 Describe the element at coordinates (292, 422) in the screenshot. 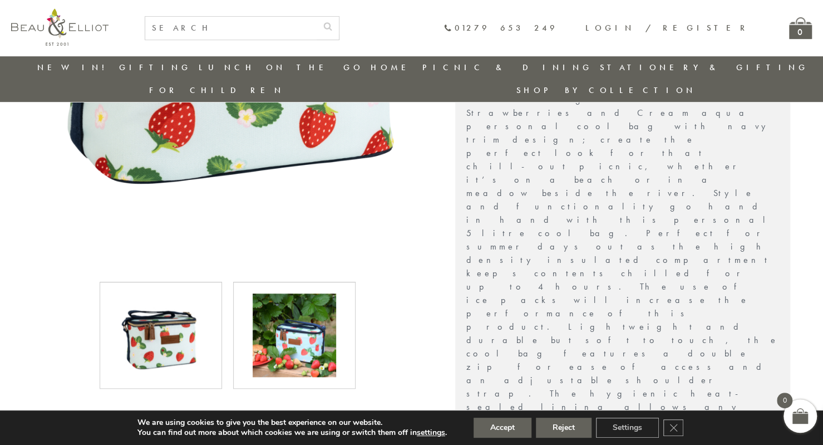

I see `p: We are using cookies to give you the best experience on our website.` at that location.